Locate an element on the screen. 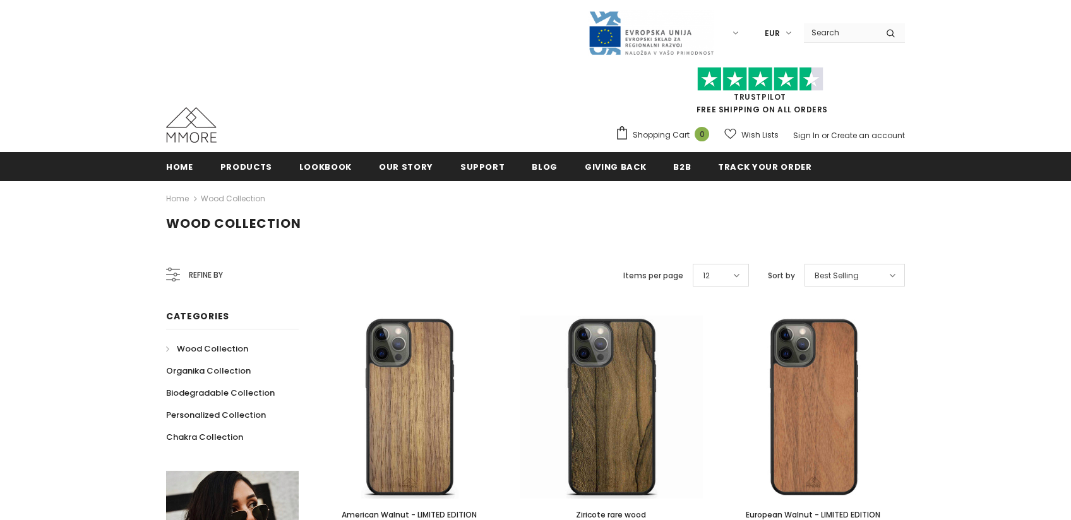 The width and height of the screenshot is (1071, 520). a: Organika Collection is located at coordinates (208, 371).